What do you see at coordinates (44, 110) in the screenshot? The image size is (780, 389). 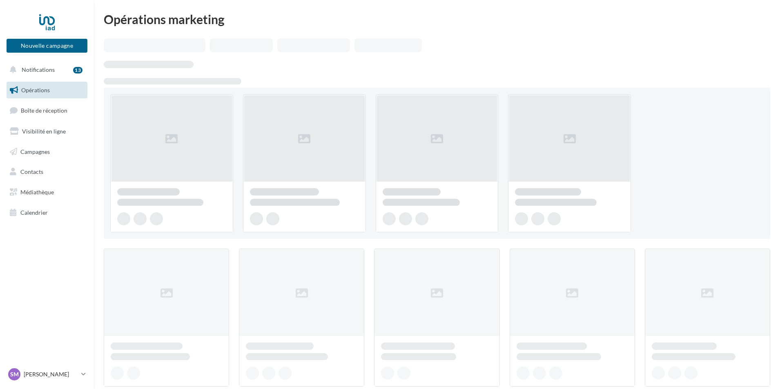 I see `span: Boîte de réception` at bounding box center [44, 110].